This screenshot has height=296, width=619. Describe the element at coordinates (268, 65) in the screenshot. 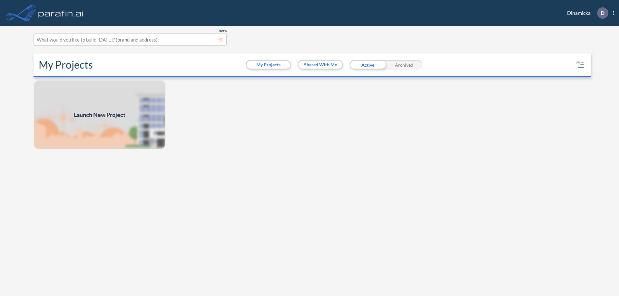

I see `button: My Projects` at that location.